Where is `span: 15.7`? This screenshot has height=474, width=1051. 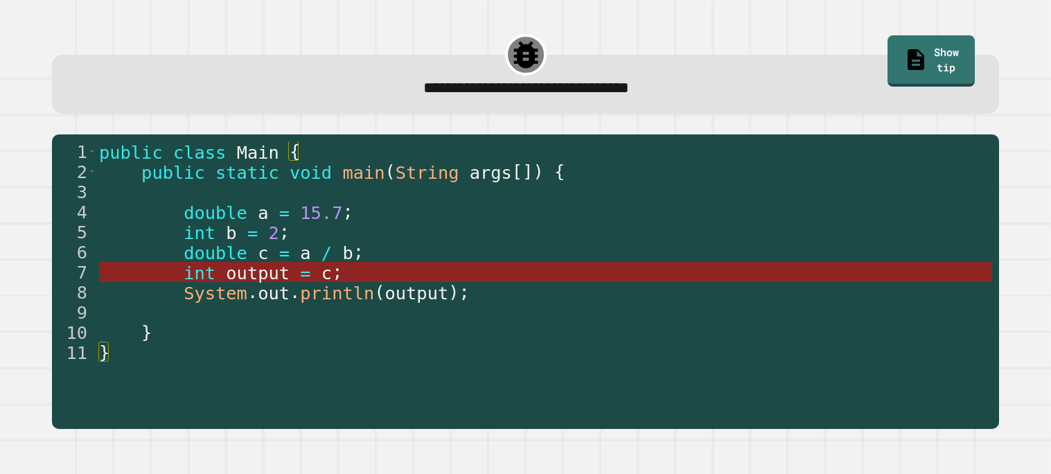
span: 15.7 is located at coordinates (321, 213).